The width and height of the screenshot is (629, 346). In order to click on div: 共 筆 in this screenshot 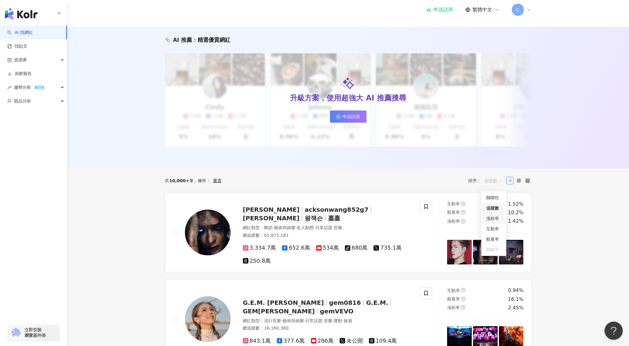, I will do `click(179, 181)`.